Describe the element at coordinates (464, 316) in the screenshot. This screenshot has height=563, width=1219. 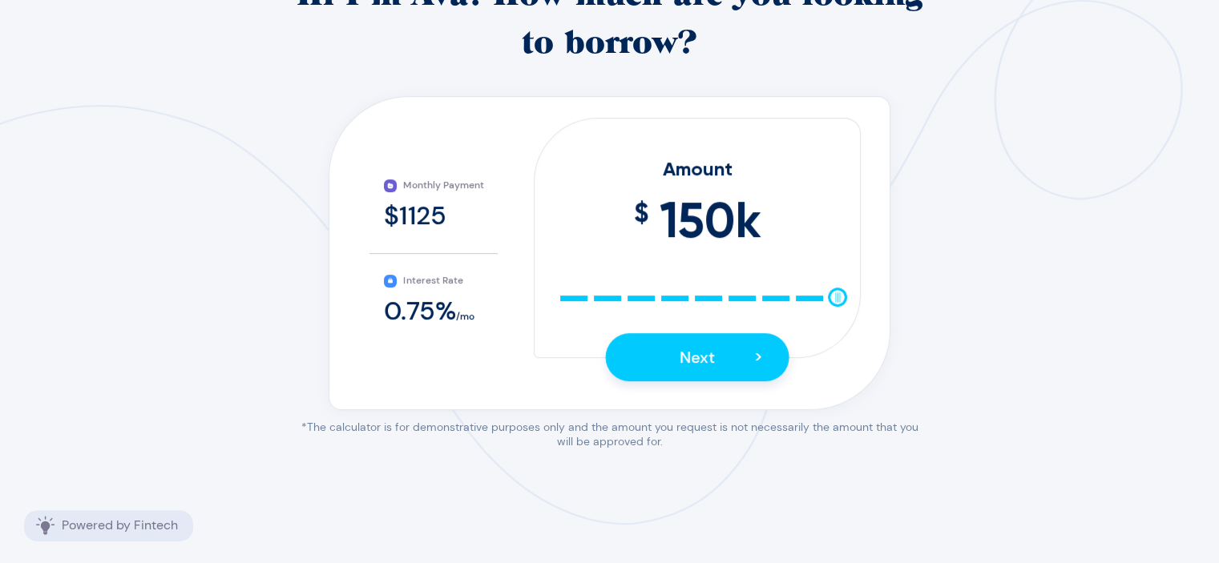
I see `span: /mo` at that location.